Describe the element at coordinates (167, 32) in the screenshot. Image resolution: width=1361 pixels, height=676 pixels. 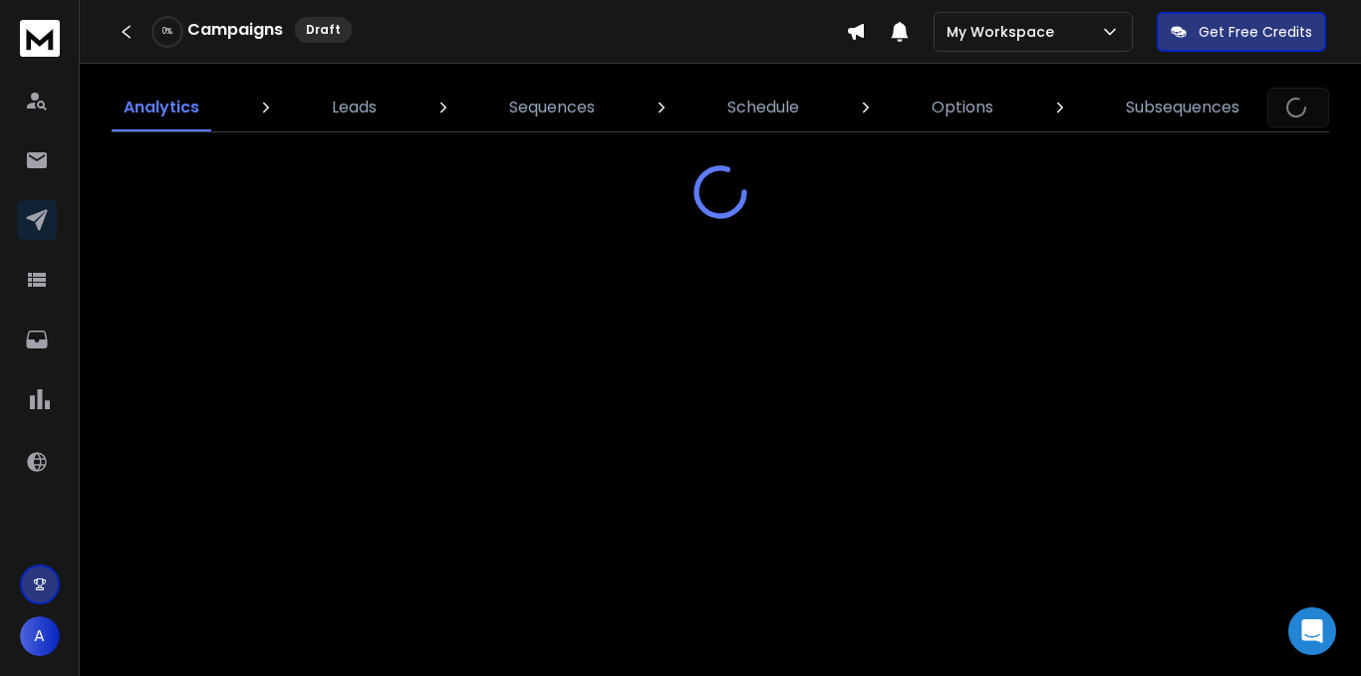
I see `p: 0 %` at that location.